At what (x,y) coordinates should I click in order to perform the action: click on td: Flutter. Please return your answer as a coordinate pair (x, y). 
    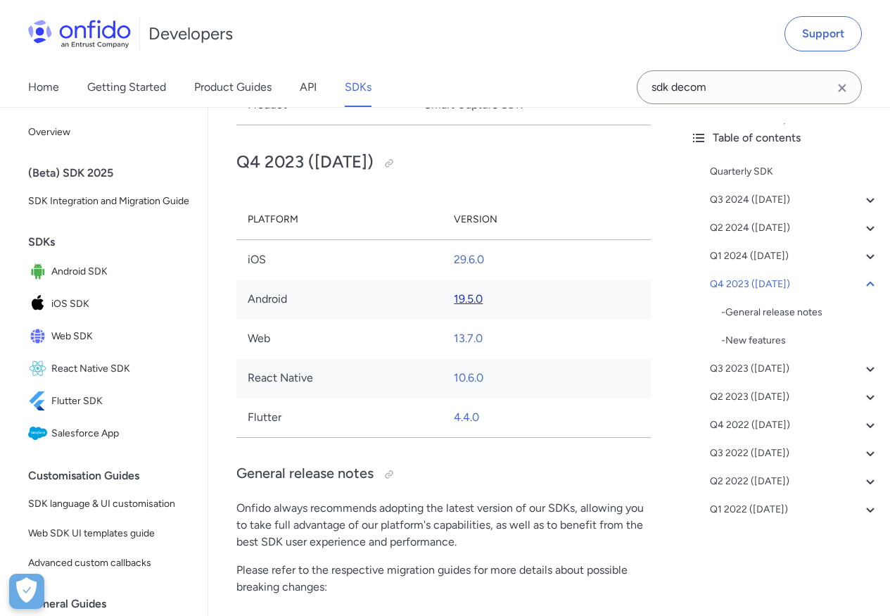
    Looking at the image, I should click on (339, 417).